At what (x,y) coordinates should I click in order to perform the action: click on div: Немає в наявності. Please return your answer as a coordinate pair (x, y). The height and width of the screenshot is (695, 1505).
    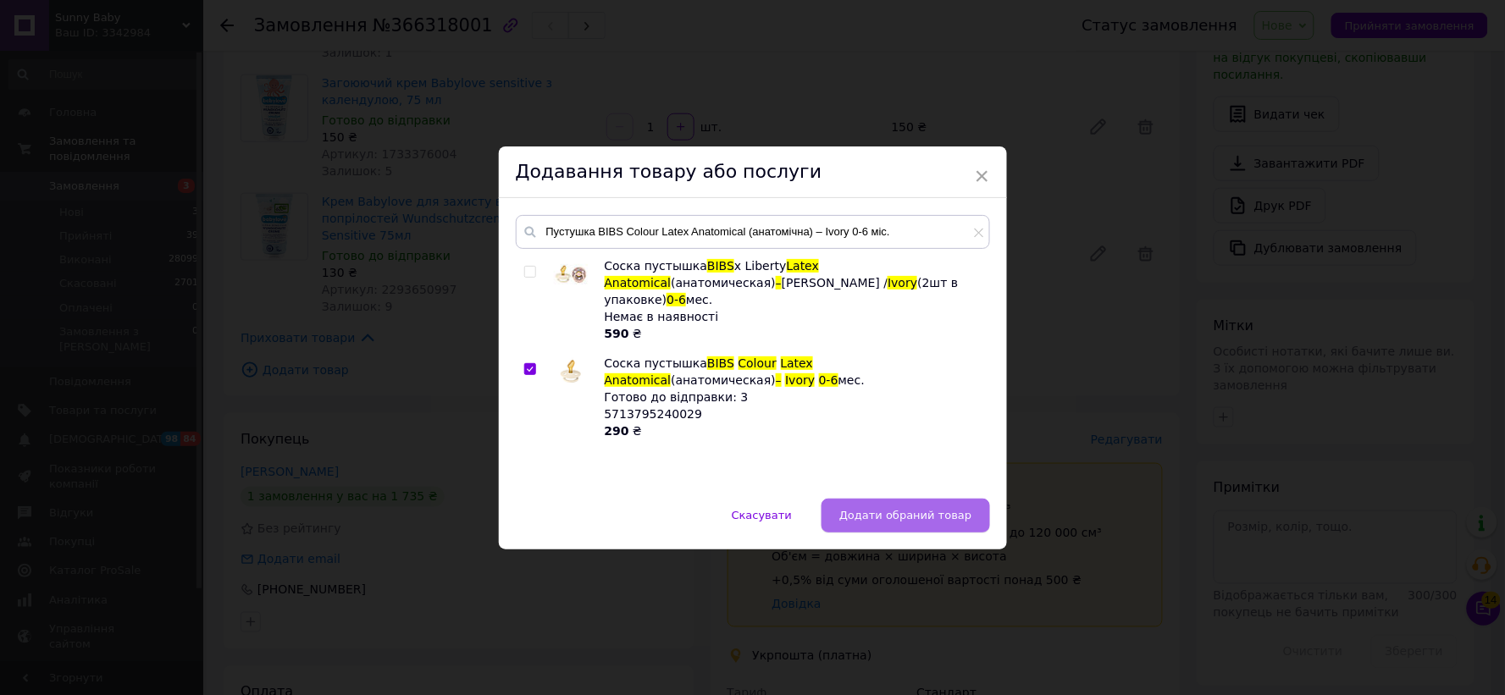
    Looking at the image, I should click on (793, 317).